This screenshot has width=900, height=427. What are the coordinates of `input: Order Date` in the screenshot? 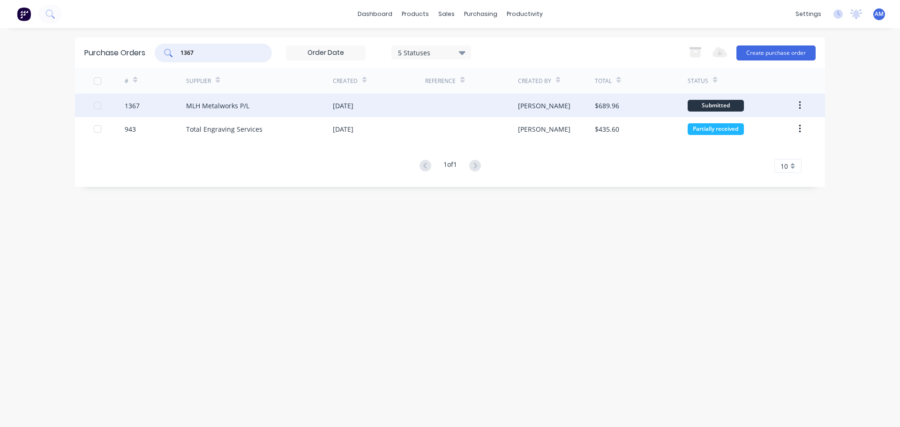 It's located at (326, 53).